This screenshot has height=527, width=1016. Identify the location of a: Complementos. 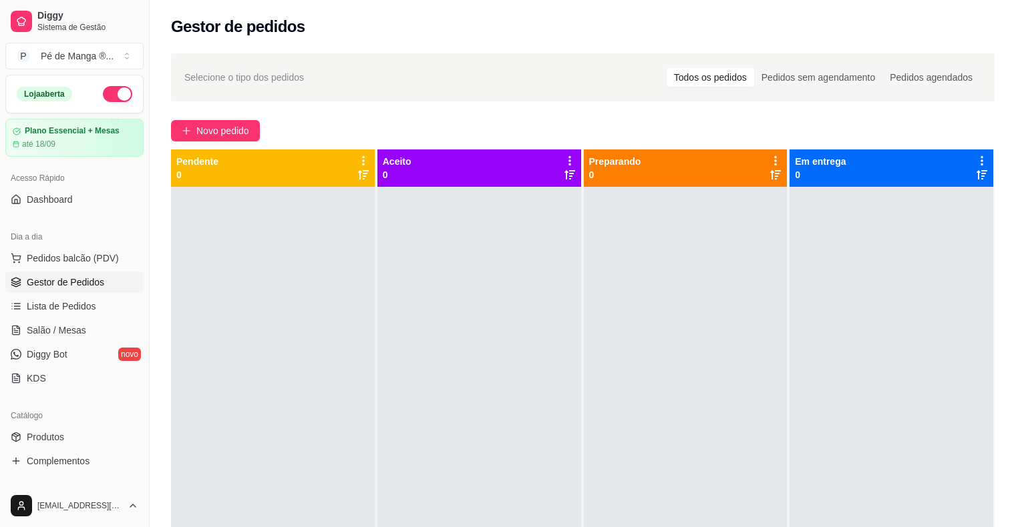
(74, 461).